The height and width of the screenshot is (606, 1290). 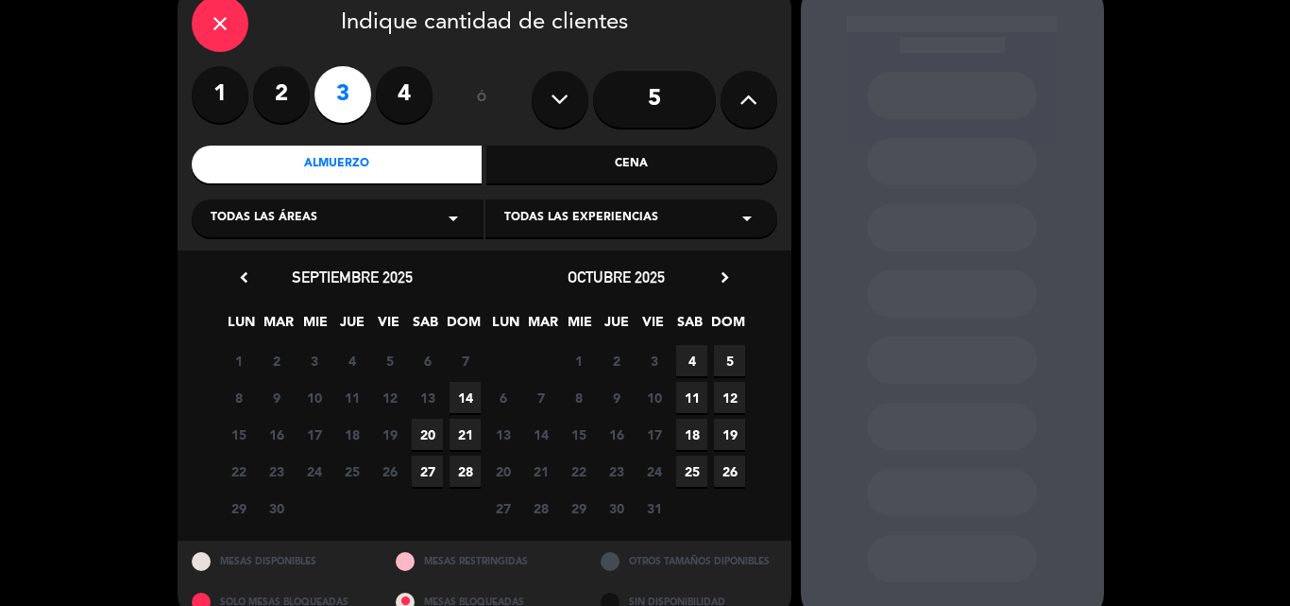 I want to click on div: MESAS DISPONIBLES, so click(x=280, y=560).